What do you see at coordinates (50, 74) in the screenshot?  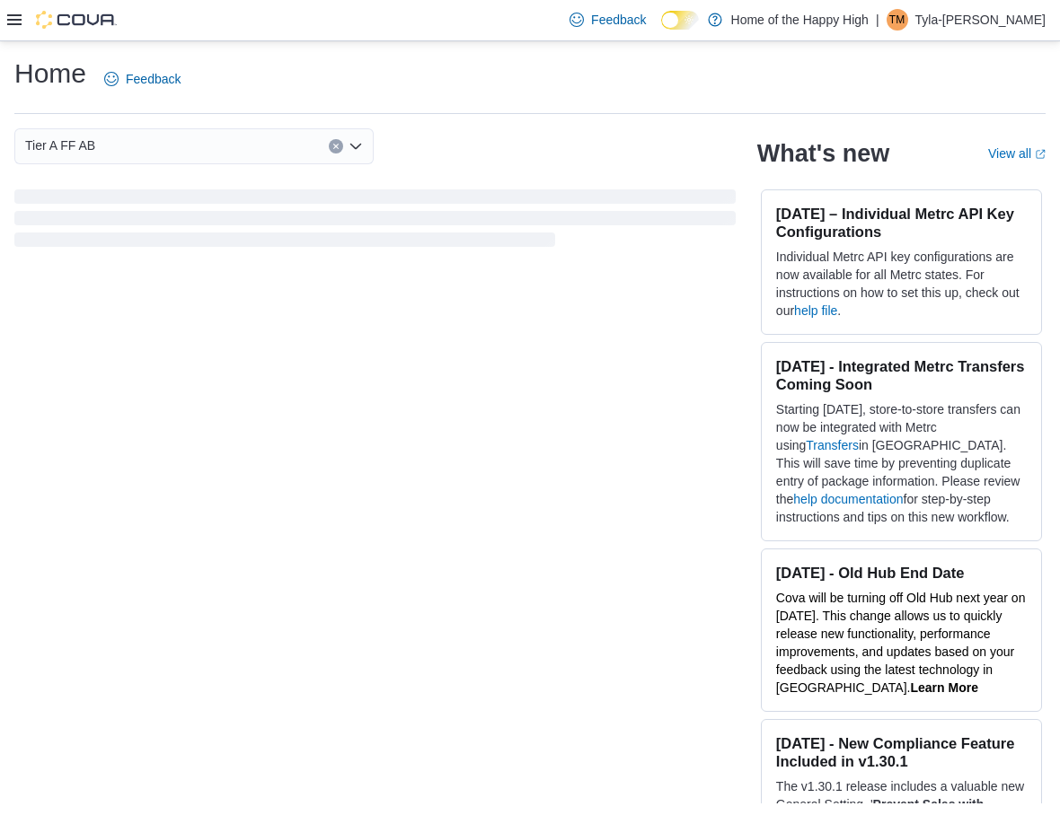 I see `h1: Home` at bounding box center [50, 74].